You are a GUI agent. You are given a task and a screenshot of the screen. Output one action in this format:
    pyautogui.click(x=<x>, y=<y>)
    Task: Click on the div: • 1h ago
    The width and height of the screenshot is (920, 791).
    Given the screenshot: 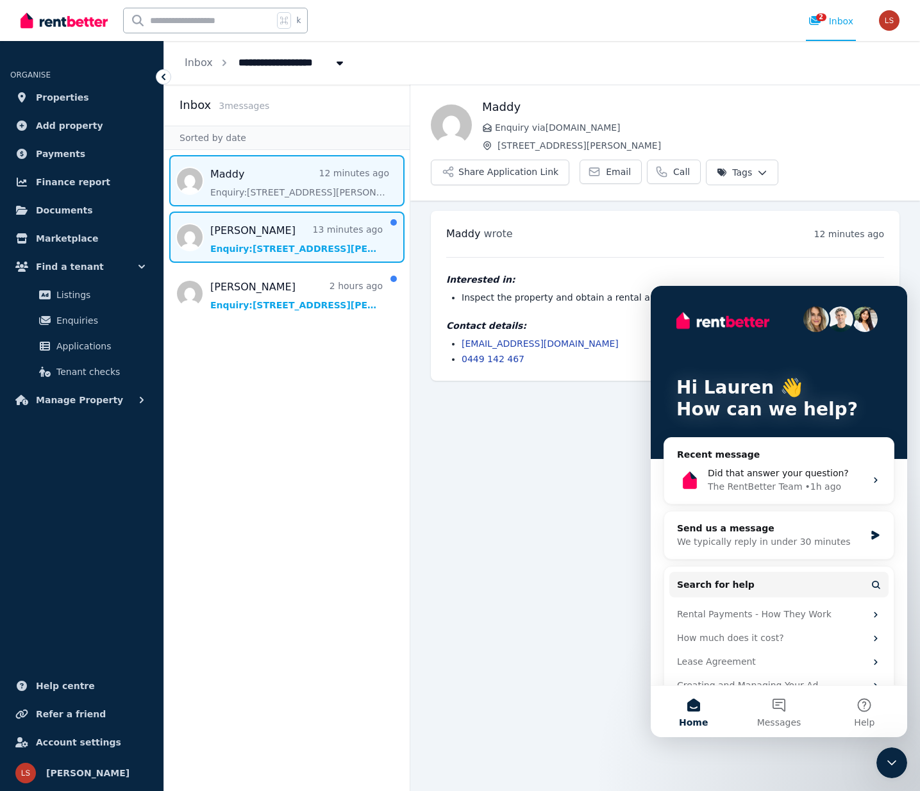 What is the action you would take?
    pyautogui.click(x=172, y=201)
    